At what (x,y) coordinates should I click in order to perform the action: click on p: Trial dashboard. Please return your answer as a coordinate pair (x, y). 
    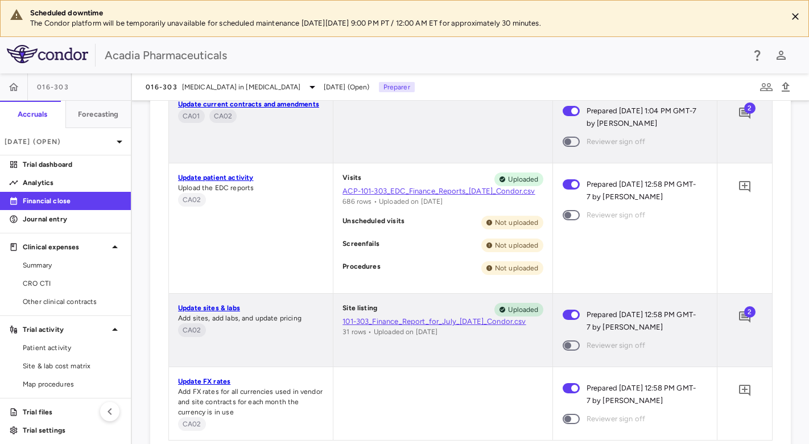
    Looking at the image, I should click on (72, 164).